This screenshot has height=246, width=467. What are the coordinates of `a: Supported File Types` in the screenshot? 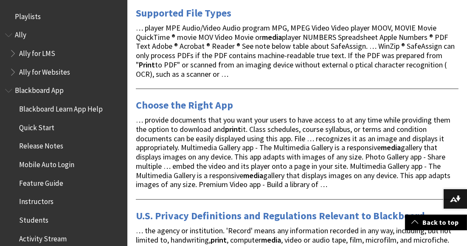 It's located at (183, 13).